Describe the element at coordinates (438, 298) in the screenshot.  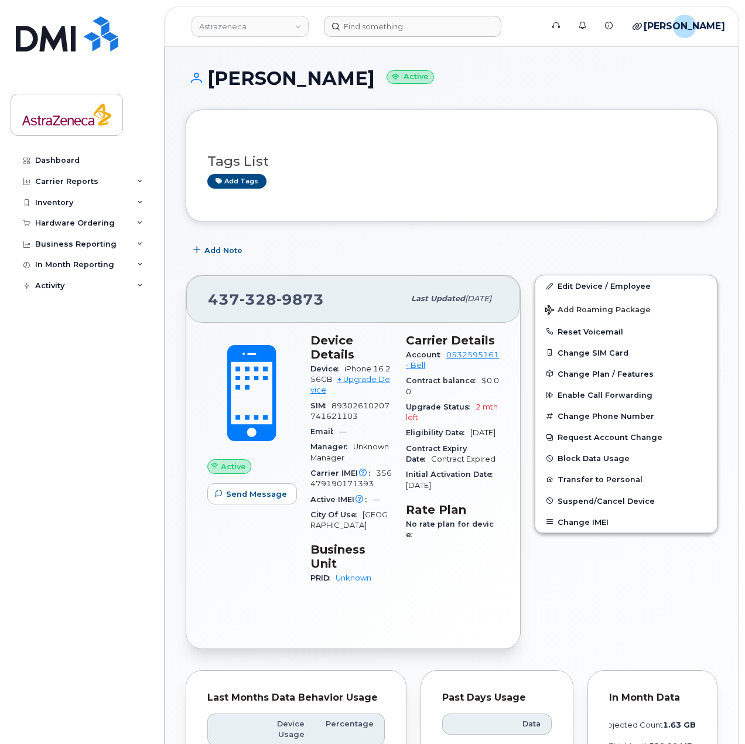
I see `span: Last updated` at that location.